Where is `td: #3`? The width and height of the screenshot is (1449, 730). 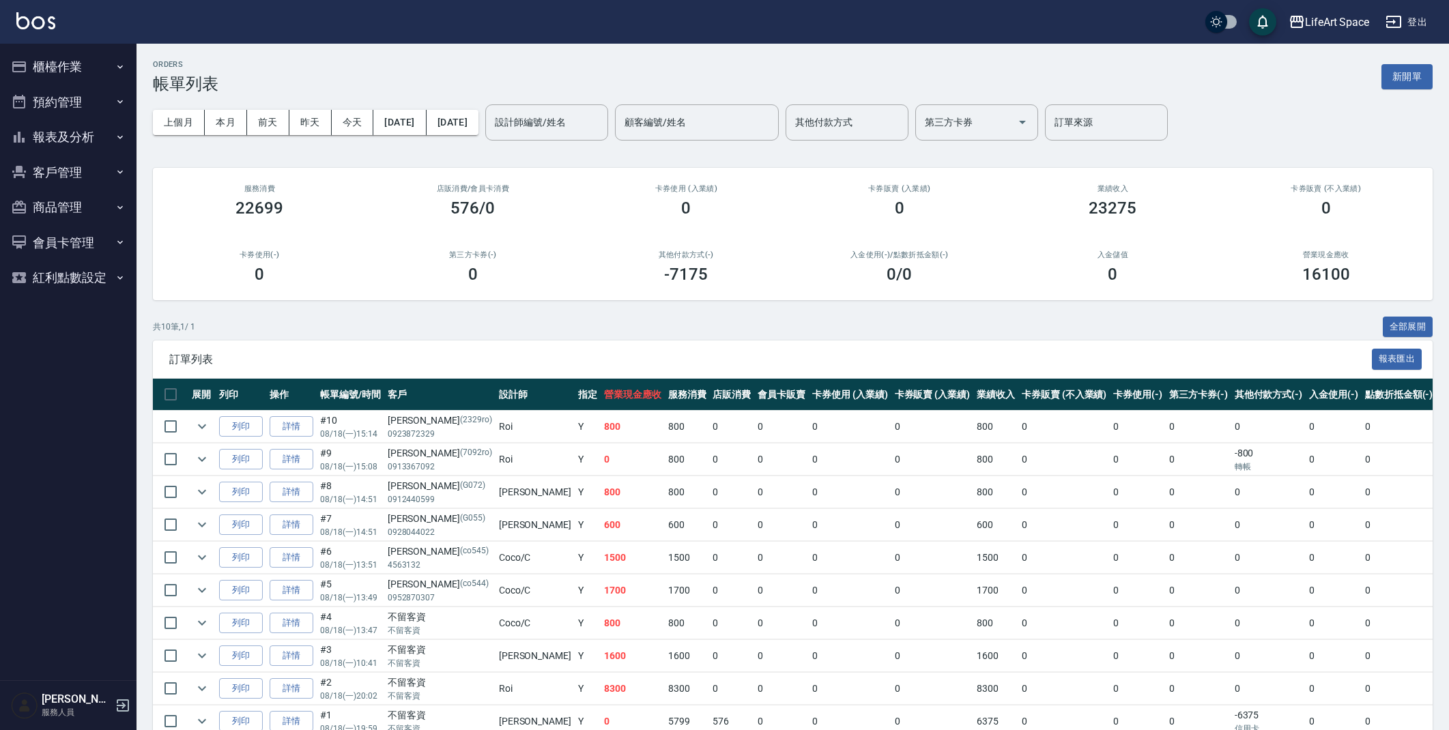 td: #3 is located at coordinates (350, 656).